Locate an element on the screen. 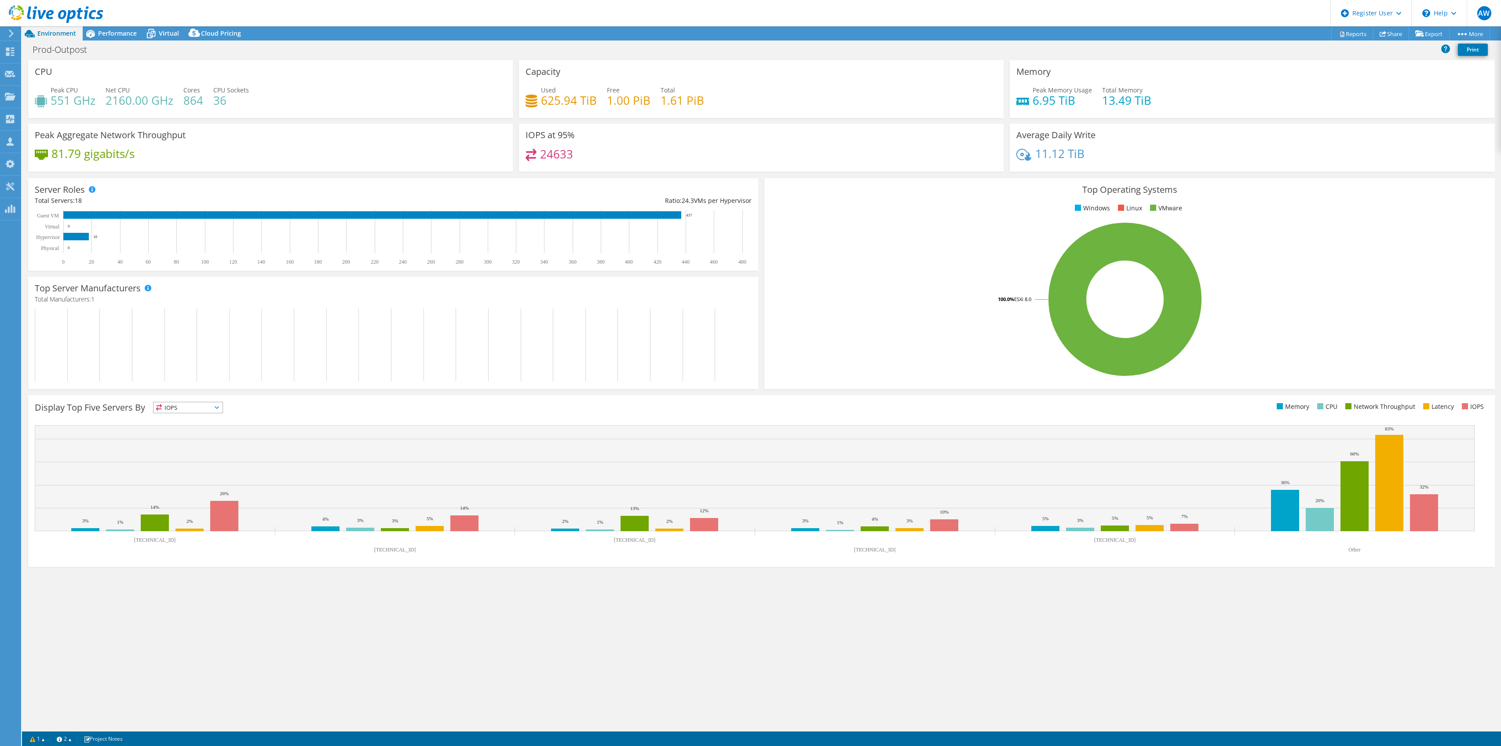  text: 240 is located at coordinates (403, 262).